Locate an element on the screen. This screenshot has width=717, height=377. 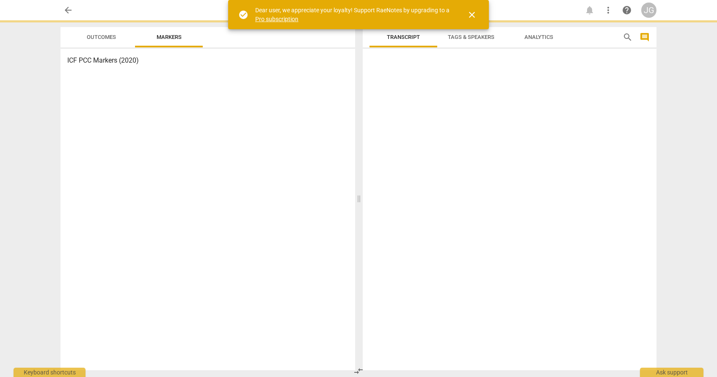
span: check_circle is located at coordinates (243, 15).